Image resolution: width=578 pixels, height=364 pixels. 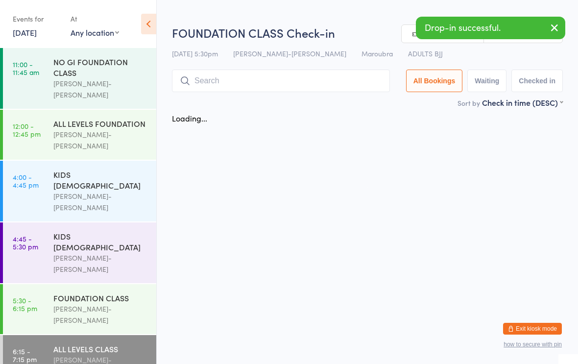 What do you see at coordinates (425, 53) in the screenshot?
I see `span: ADULTS BJJ` at bounding box center [425, 53].